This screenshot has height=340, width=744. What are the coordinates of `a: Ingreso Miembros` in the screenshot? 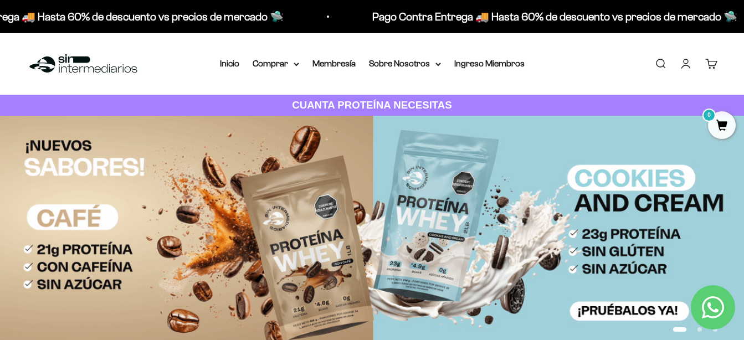 It's located at (489, 63).